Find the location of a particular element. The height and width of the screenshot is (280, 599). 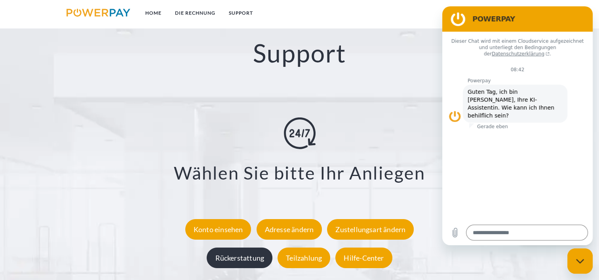

p: 08:42 is located at coordinates (75, 63).